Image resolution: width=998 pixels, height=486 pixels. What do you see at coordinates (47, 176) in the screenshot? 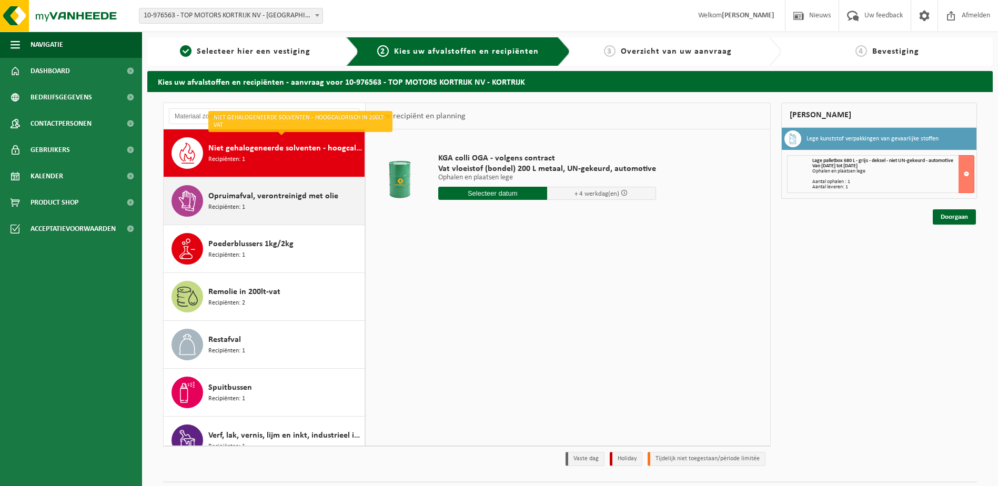
I see `span: Kalender` at bounding box center [47, 176].